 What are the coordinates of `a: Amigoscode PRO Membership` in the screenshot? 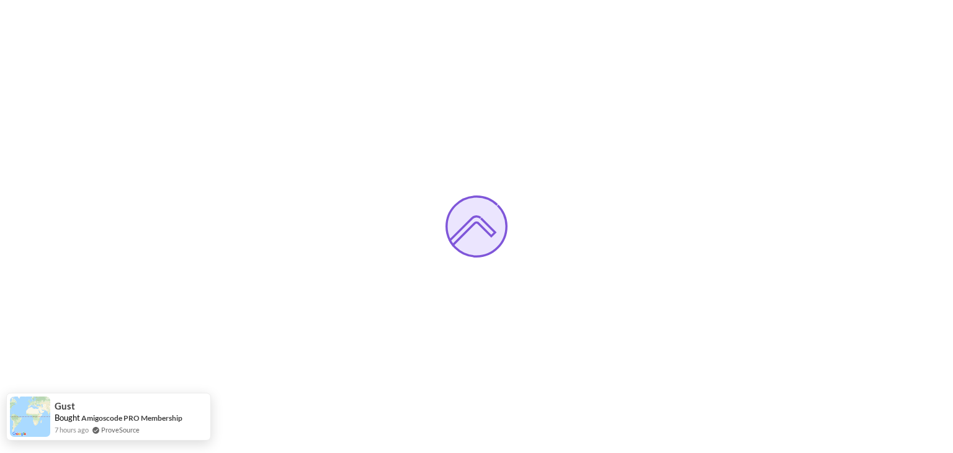 It's located at (131, 417).